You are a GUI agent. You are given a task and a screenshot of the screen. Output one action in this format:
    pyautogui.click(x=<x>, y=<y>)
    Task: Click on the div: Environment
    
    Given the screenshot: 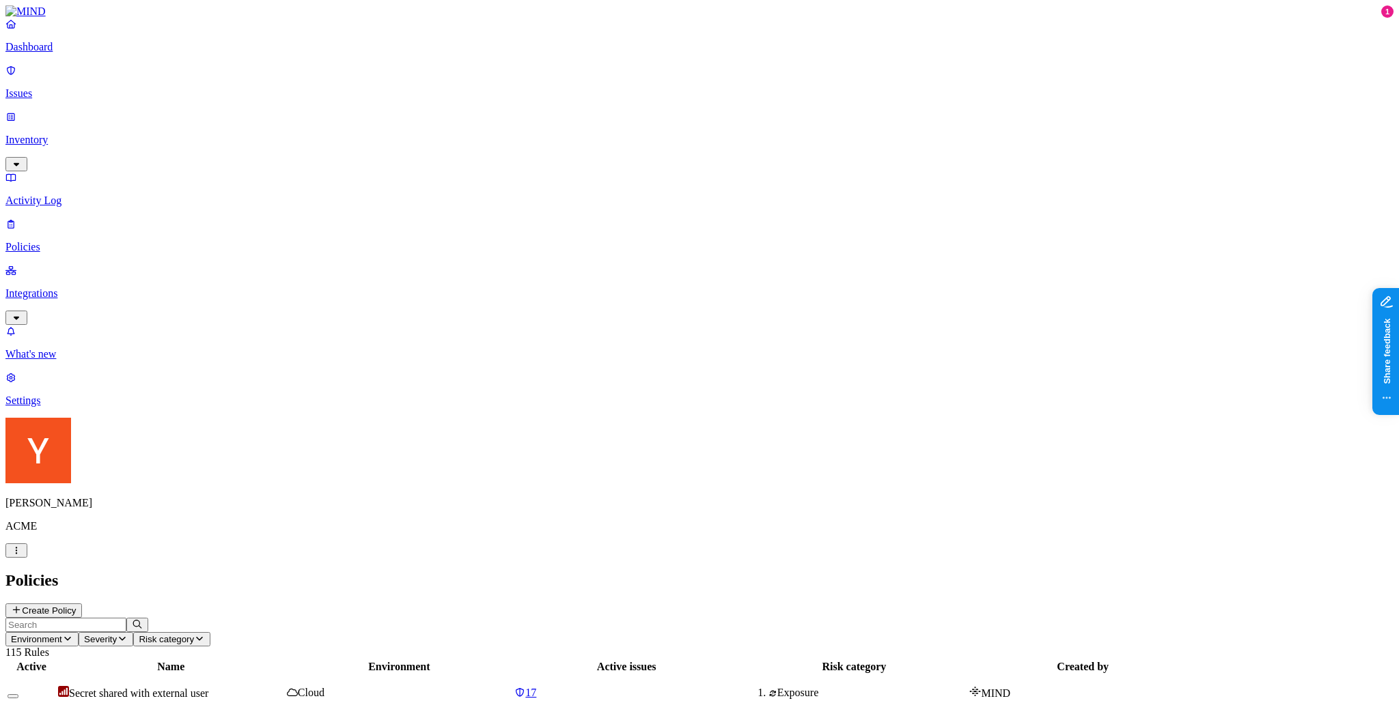 What is the action you would take?
    pyautogui.click(x=399, y=667)
    